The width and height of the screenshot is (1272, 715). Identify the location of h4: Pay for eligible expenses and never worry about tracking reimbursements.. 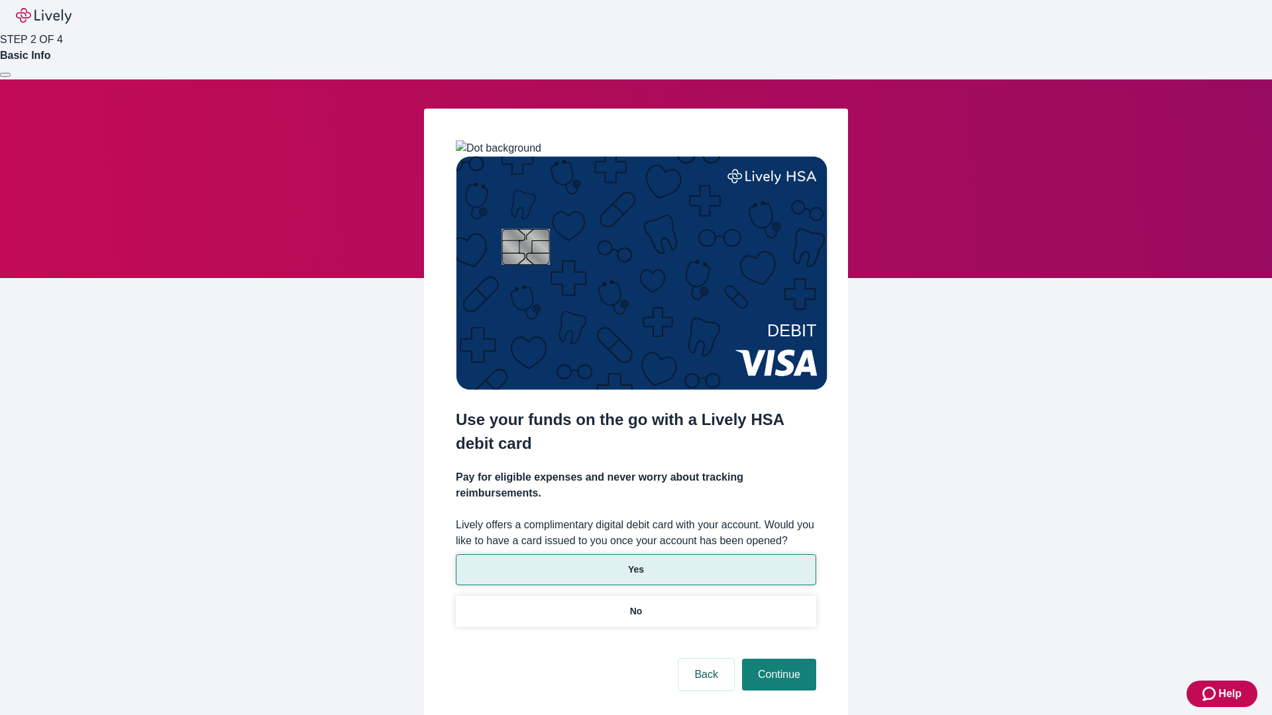
(636, 486).